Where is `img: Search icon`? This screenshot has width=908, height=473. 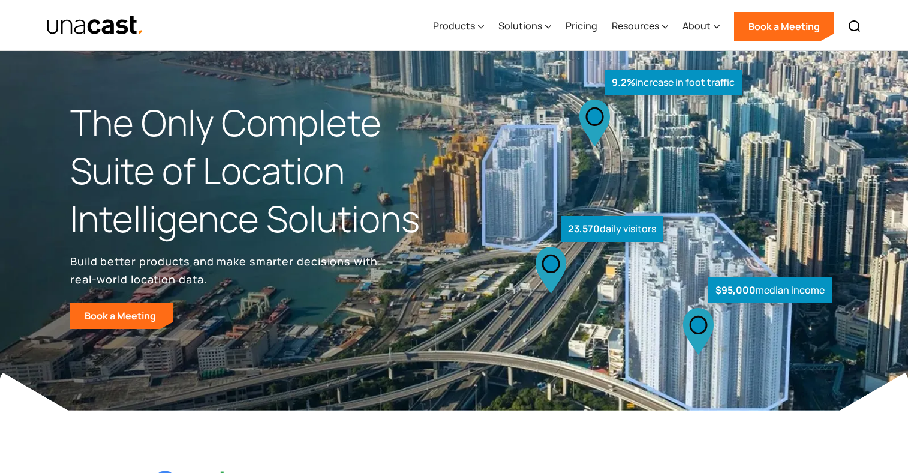
img: Search icon is located at coordinates (855, 26).